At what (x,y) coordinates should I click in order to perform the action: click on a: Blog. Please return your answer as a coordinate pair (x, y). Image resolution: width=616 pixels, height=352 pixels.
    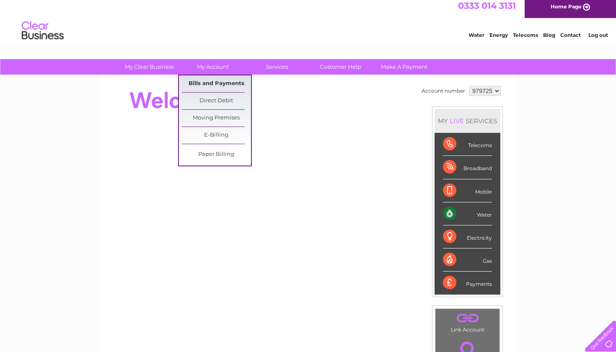
    Looking at the image, I should click on (549, 39).